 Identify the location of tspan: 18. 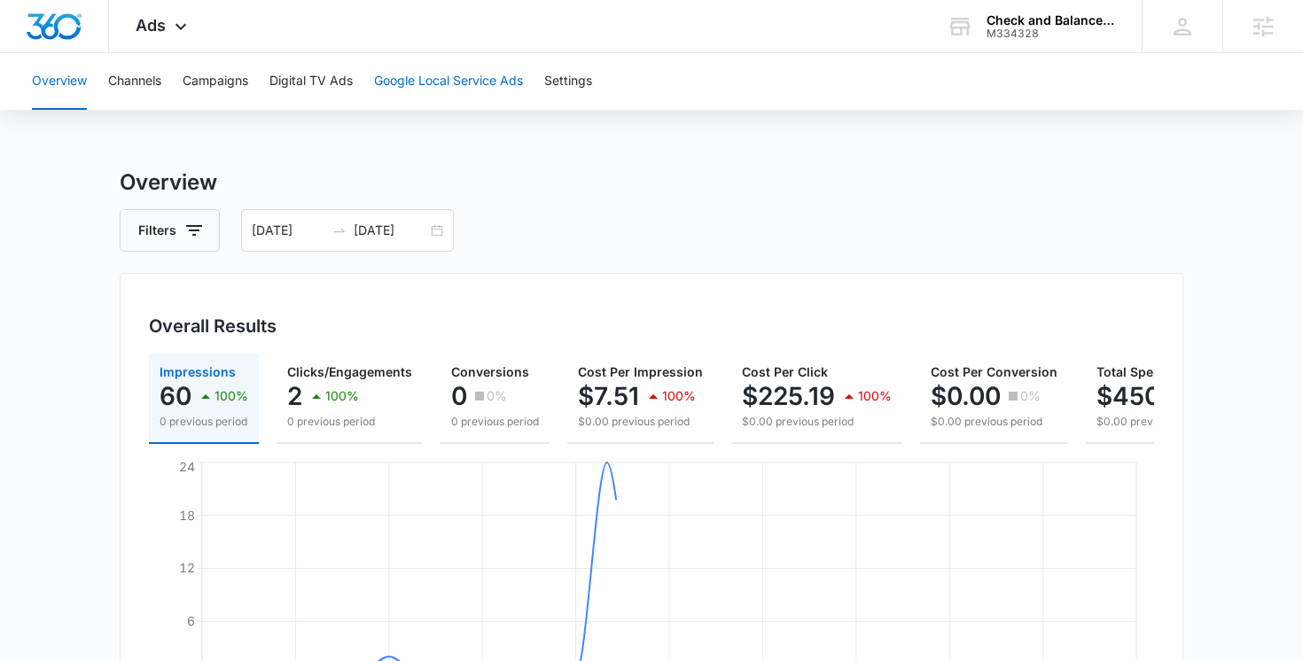
(187, 515).